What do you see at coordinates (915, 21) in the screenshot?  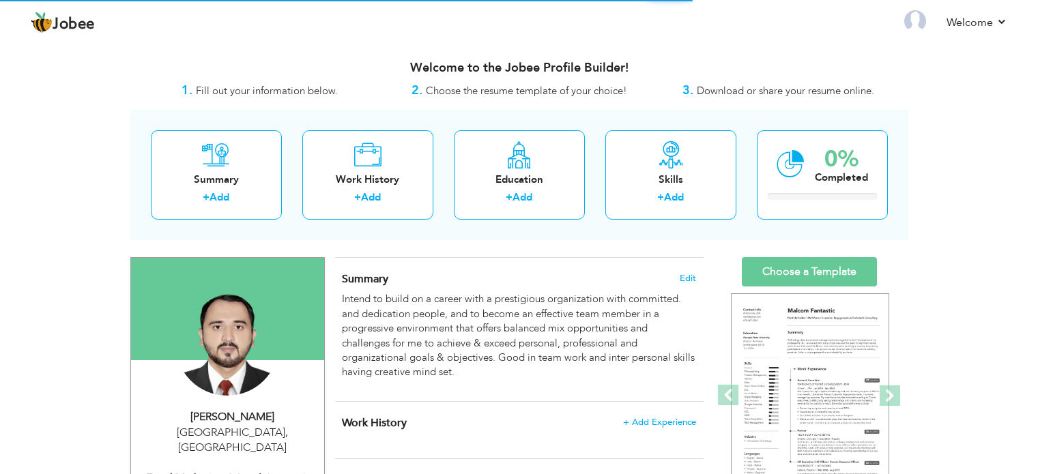 I see `img: Profile Img` at bounding box center [915, 21].